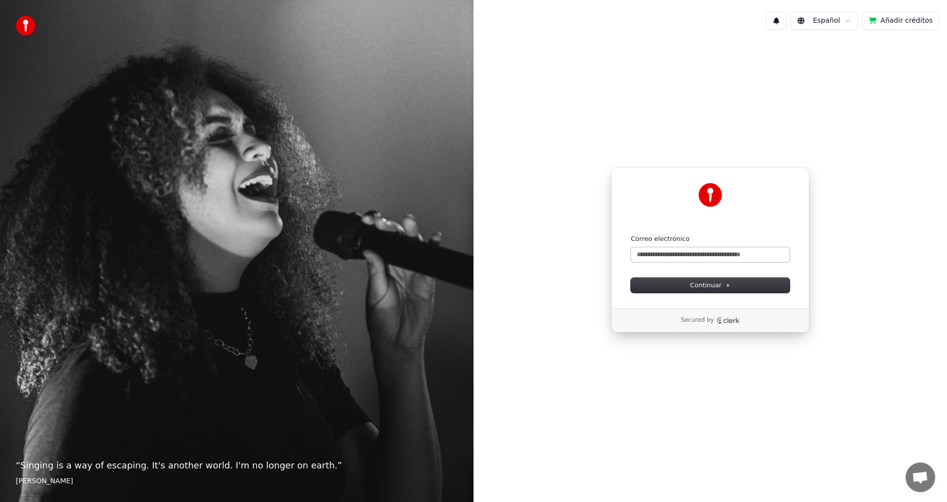  I want to click on div: Chat abierto, so click(920, 477).